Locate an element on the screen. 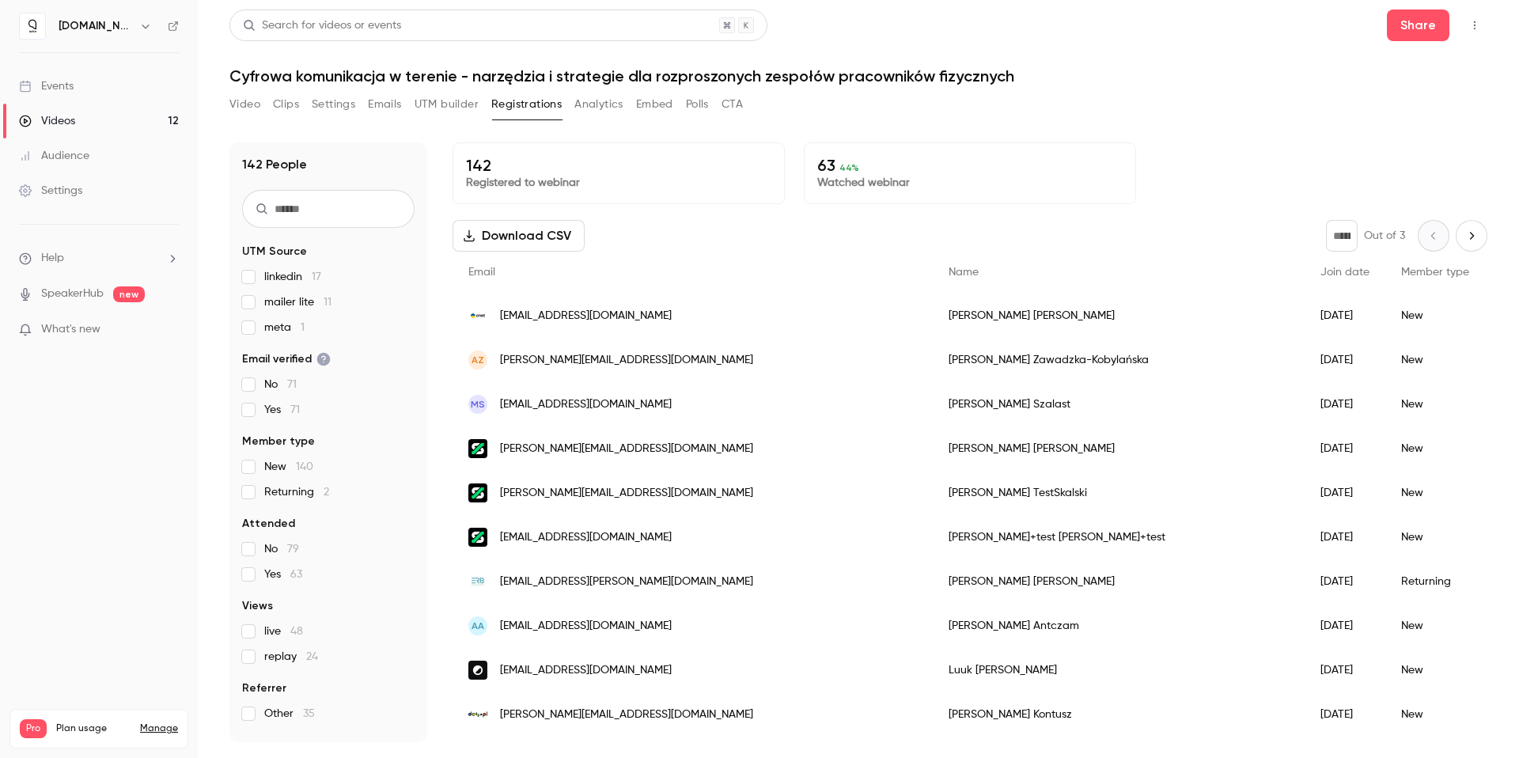  img: vp.pl is located at coordinates (478, 316).